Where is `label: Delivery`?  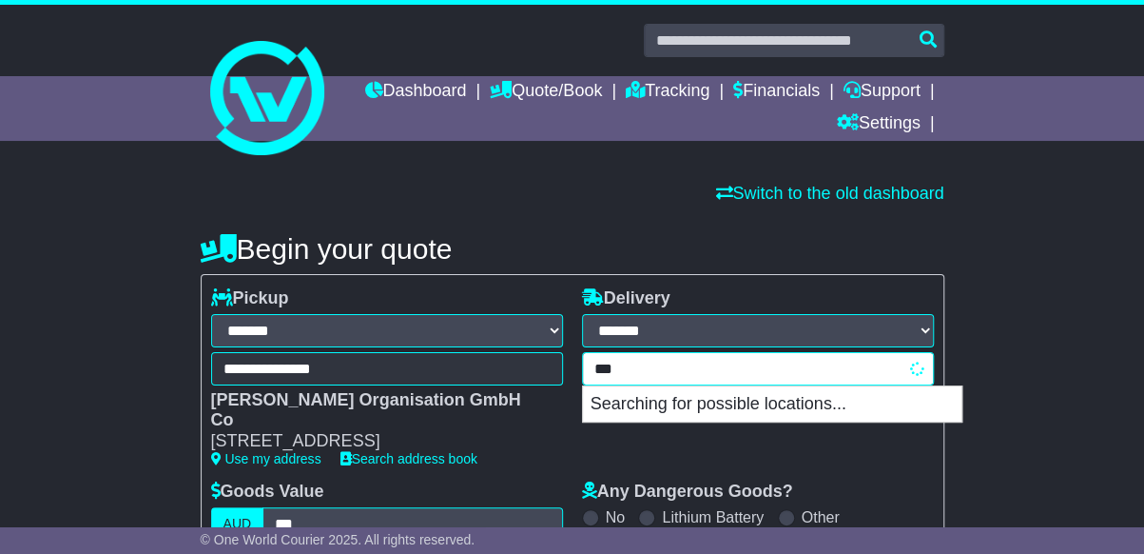
label: Delivery is located at coordinates (626, 299).